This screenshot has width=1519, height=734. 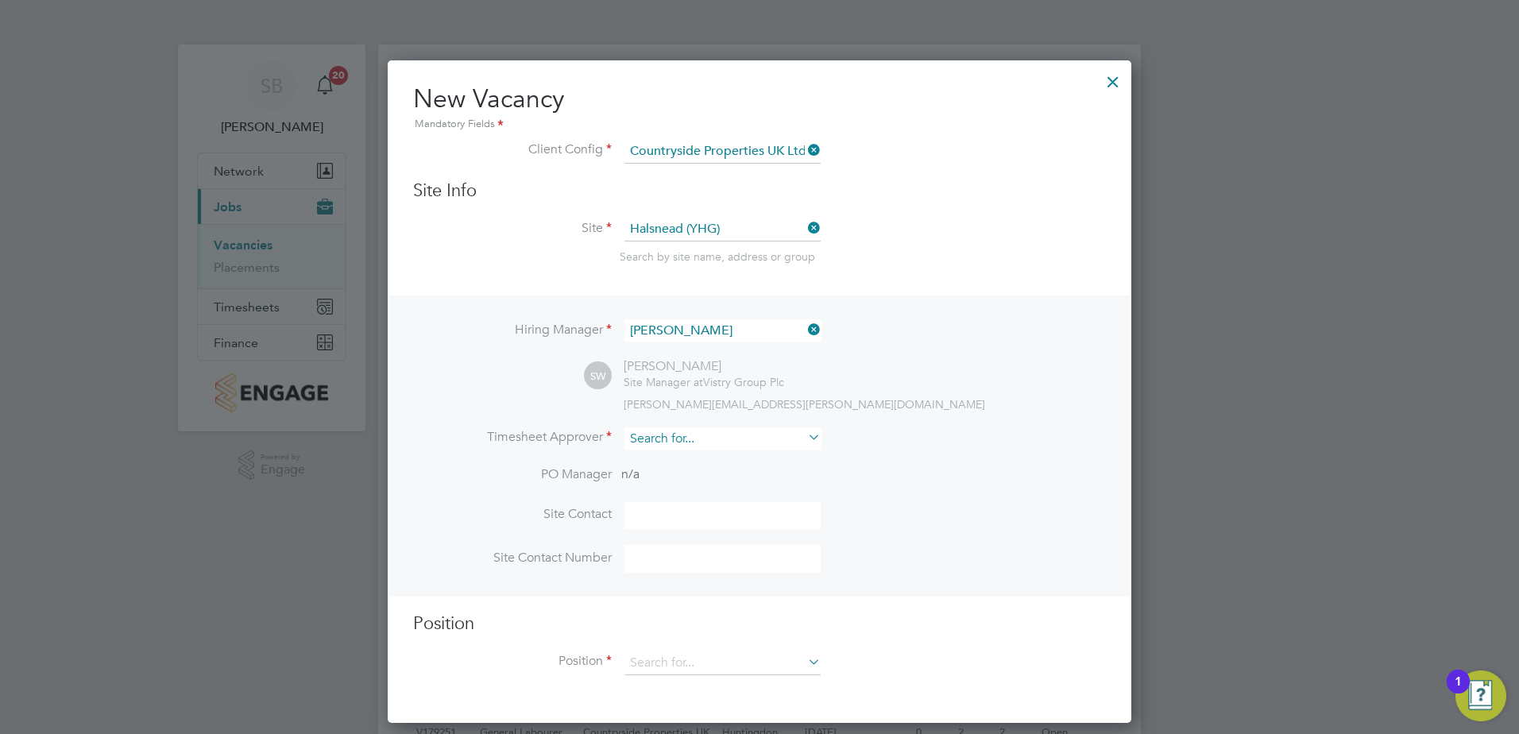 I want to click on label: Client Config, so click(x=513, y=149).